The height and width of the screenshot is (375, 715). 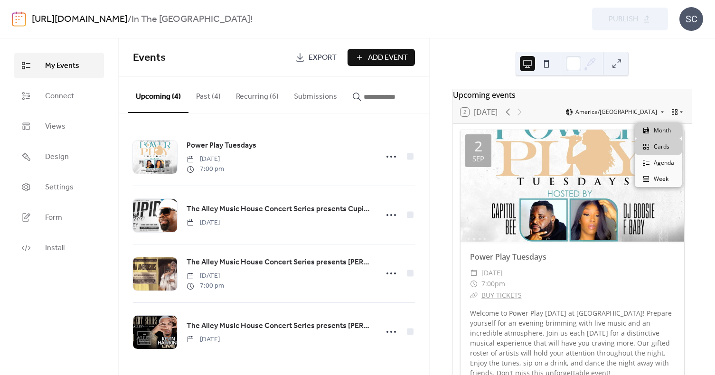 What do you see at coordinates (661, 179) in the screenshot?
I see `span: Week` at bounding box center [661, 179].